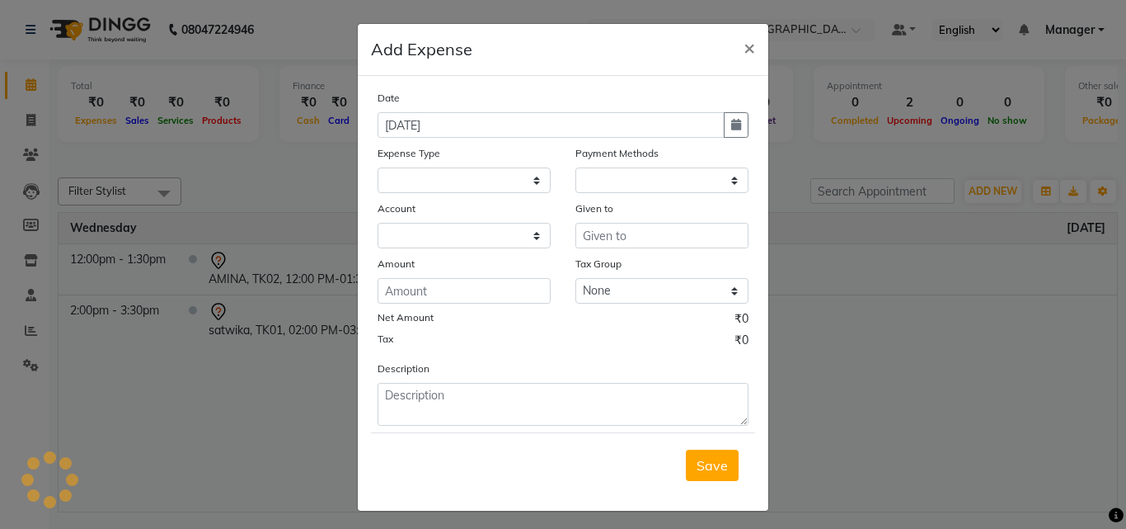 The image size is (1126, 529). I want to click on label: Expense Type, so click(409, 153).